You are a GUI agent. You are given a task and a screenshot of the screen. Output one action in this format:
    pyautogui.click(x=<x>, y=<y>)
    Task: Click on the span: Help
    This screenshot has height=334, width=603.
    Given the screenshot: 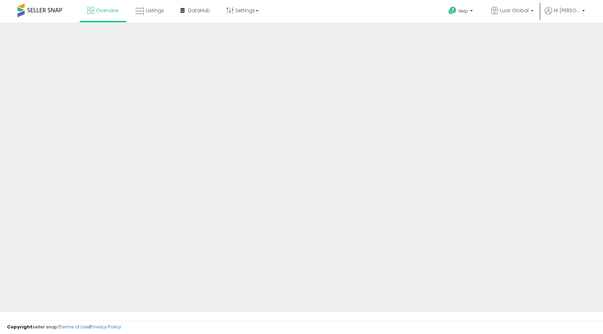 What is the action you would take?
    pyautogui.click(x=463, y=11)
    